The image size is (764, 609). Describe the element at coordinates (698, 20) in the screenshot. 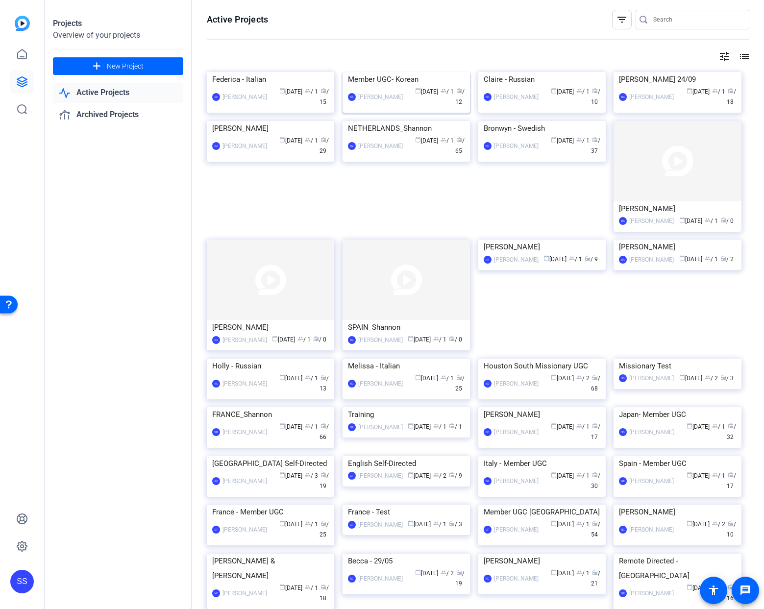

I see `input: Search` at that location.